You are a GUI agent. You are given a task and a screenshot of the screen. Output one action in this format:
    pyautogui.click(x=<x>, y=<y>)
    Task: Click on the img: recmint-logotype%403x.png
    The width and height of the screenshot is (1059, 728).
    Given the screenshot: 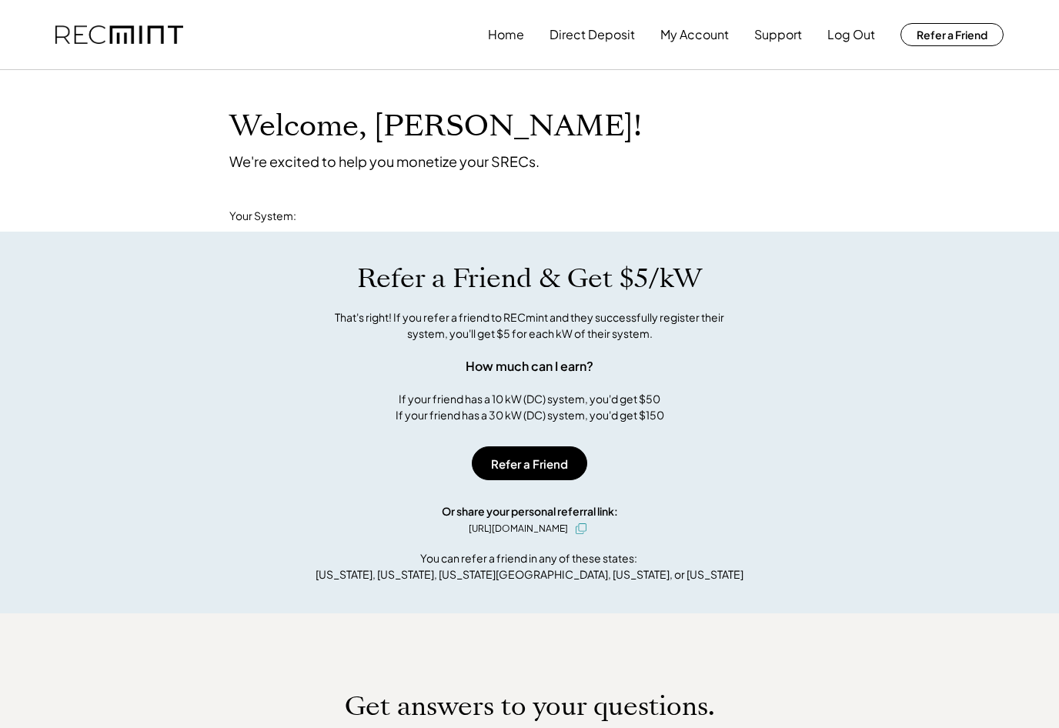 What is the action you would take?
    pyautogui.click(x=119, y=35)
    